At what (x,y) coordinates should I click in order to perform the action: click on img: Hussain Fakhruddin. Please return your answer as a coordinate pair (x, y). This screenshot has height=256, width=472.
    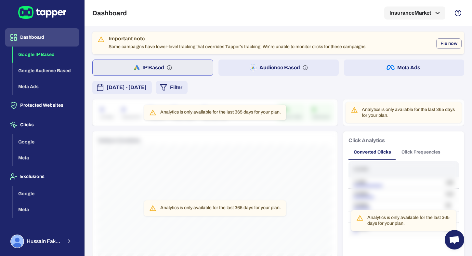
    Looking at the image, I should click on (17, 241).